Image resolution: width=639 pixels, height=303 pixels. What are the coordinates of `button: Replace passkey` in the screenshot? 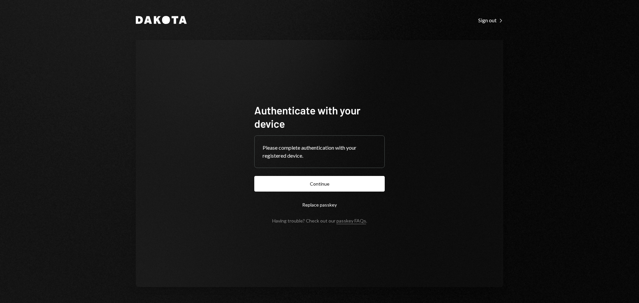 It's located at (320, 205).